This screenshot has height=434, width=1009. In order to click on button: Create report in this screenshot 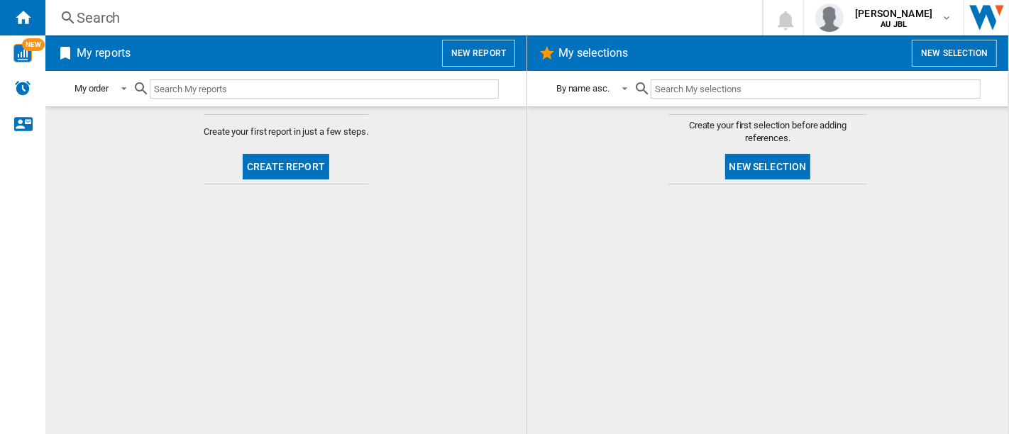, I will do `click(286, 167)`.